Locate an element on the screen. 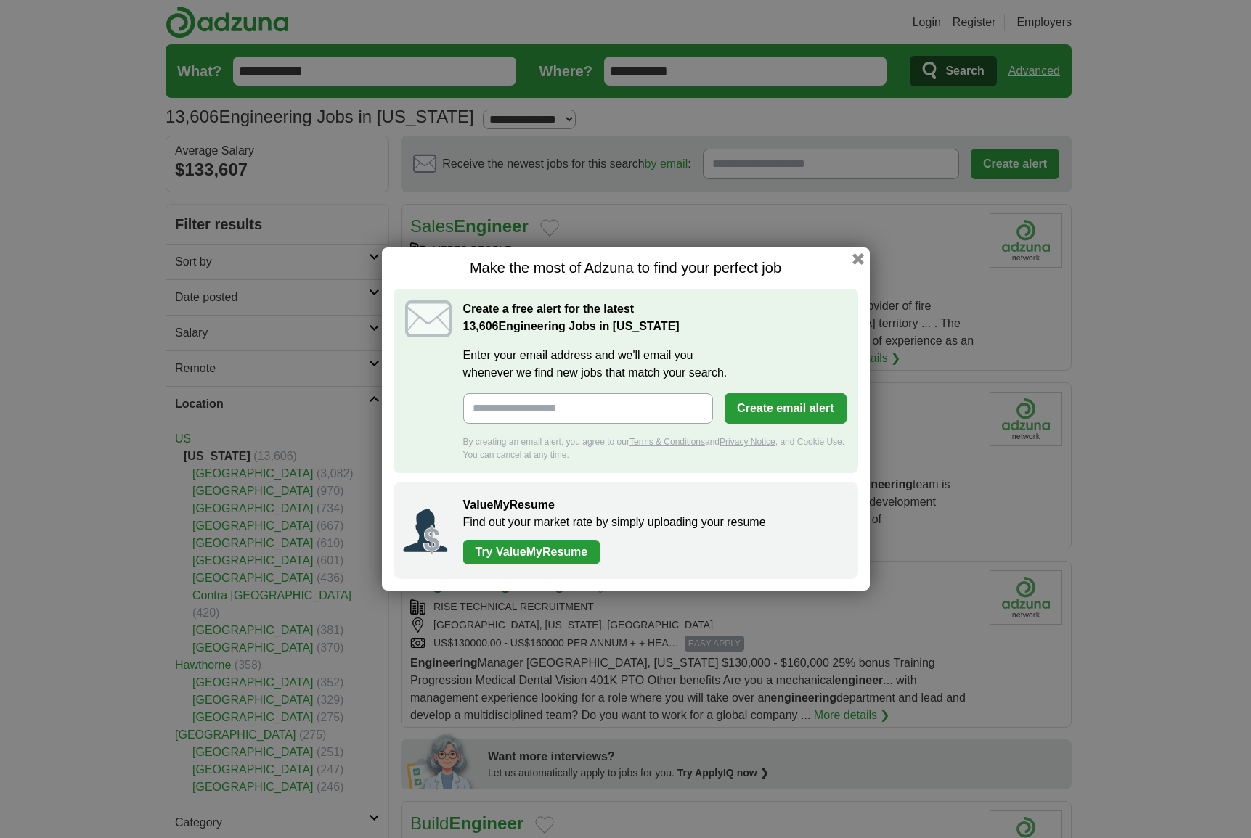 The image size is (1251, 838). p: Find out your market rate by simply uploading your resume is located at coordinates (653, 523).